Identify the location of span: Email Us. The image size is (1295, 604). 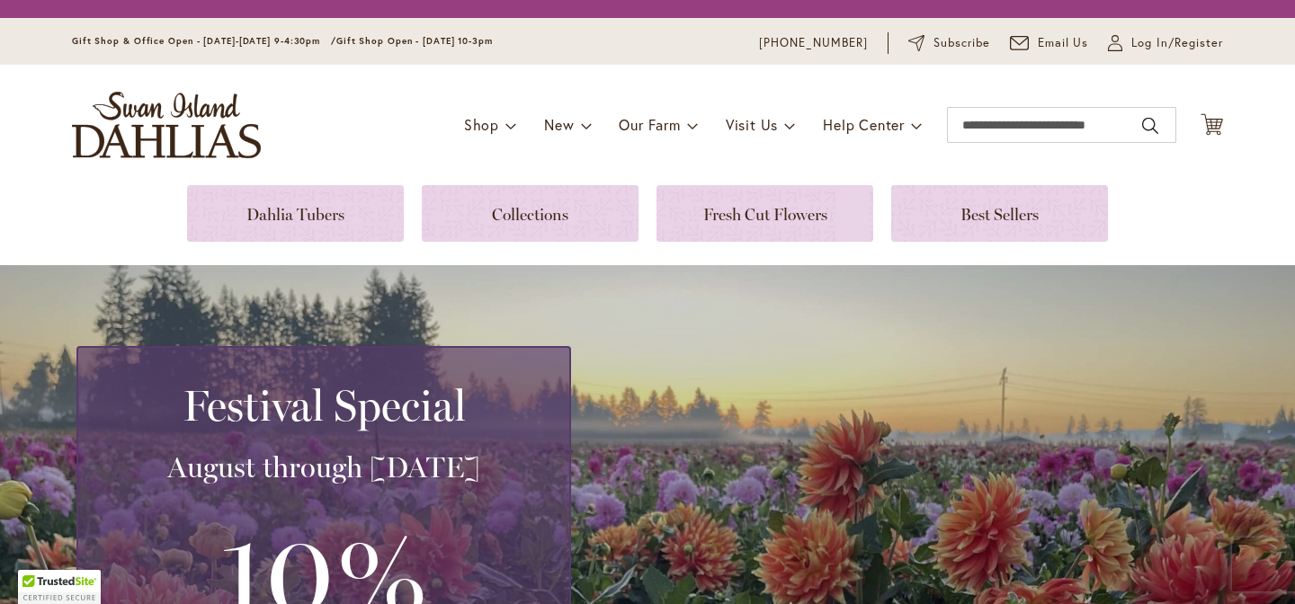
(1063, 43).